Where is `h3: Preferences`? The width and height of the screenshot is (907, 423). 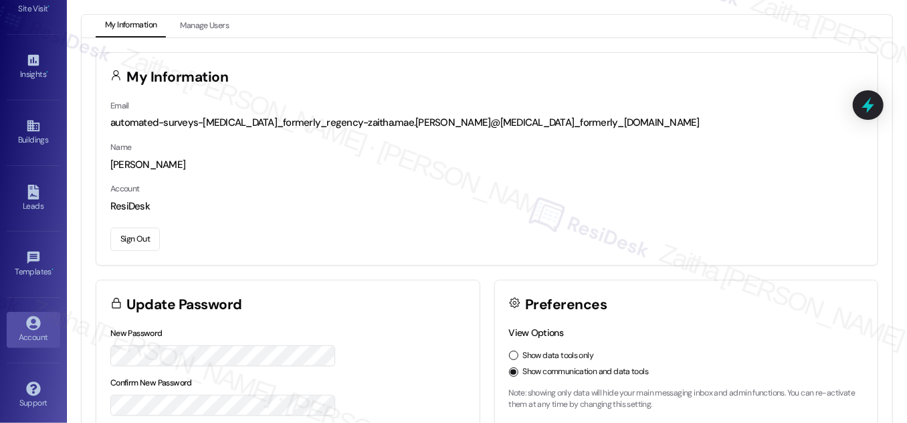
h3: Preferences is located at coordinates (566, 305).